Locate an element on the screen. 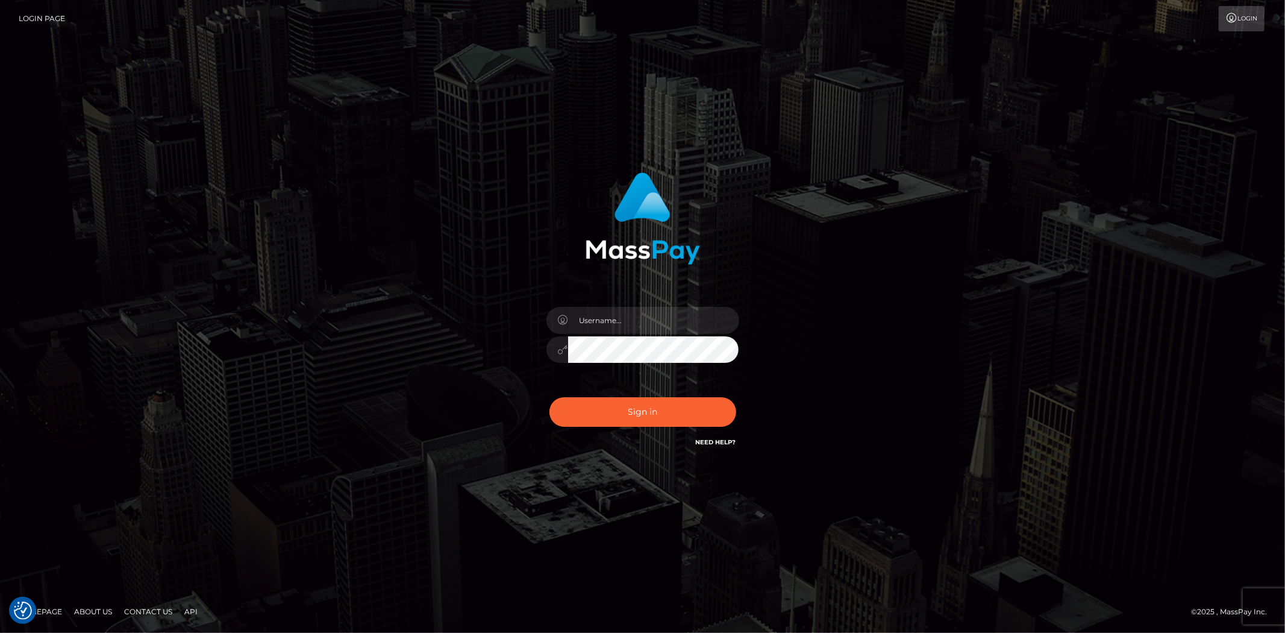 This screenshot has width=1285, height=633. a: About Us is located at coordinates (93, 611).